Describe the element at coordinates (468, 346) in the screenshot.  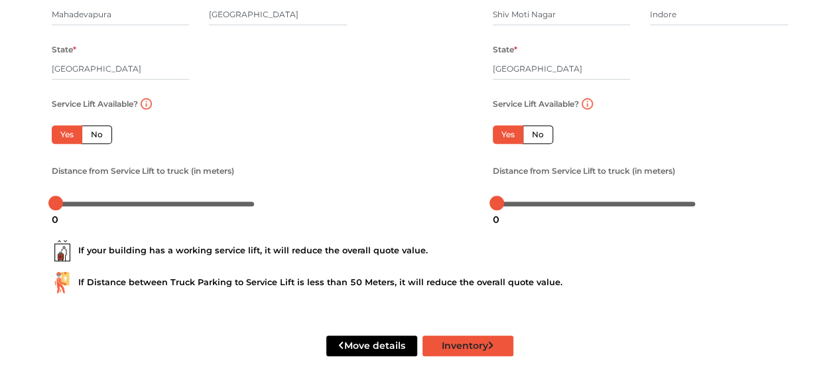
I see `button: Inventory` at that location.